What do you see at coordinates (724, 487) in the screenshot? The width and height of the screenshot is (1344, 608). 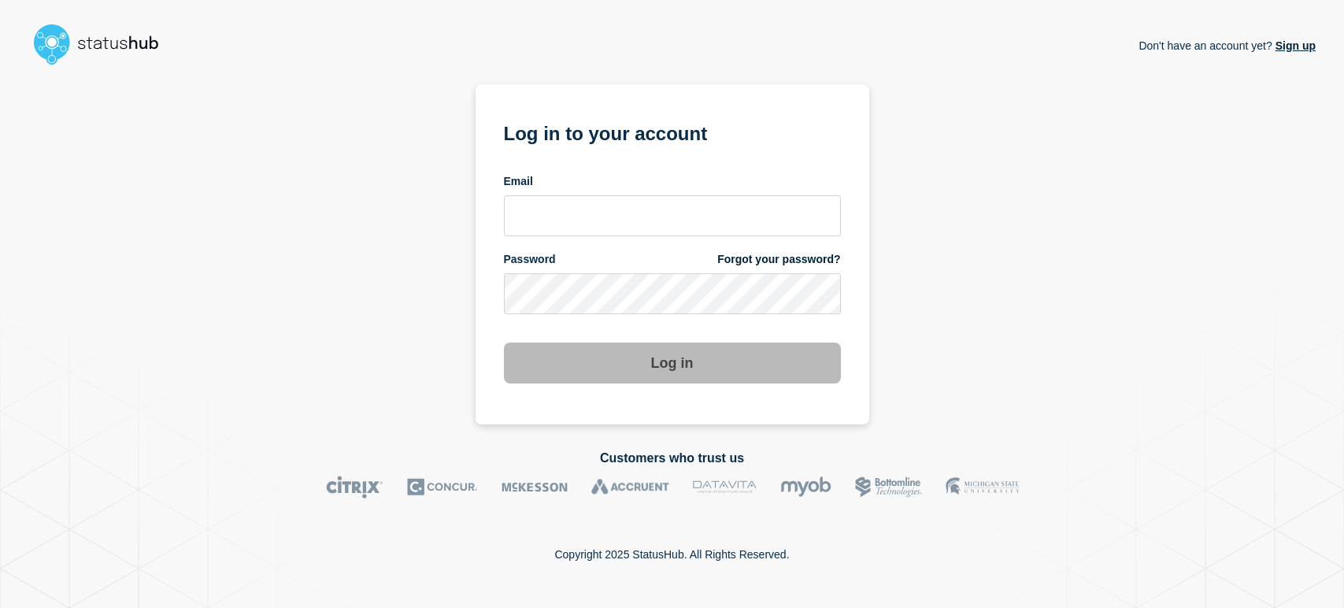 I see `img: DataVita logo` at bounding box center [724, 487].